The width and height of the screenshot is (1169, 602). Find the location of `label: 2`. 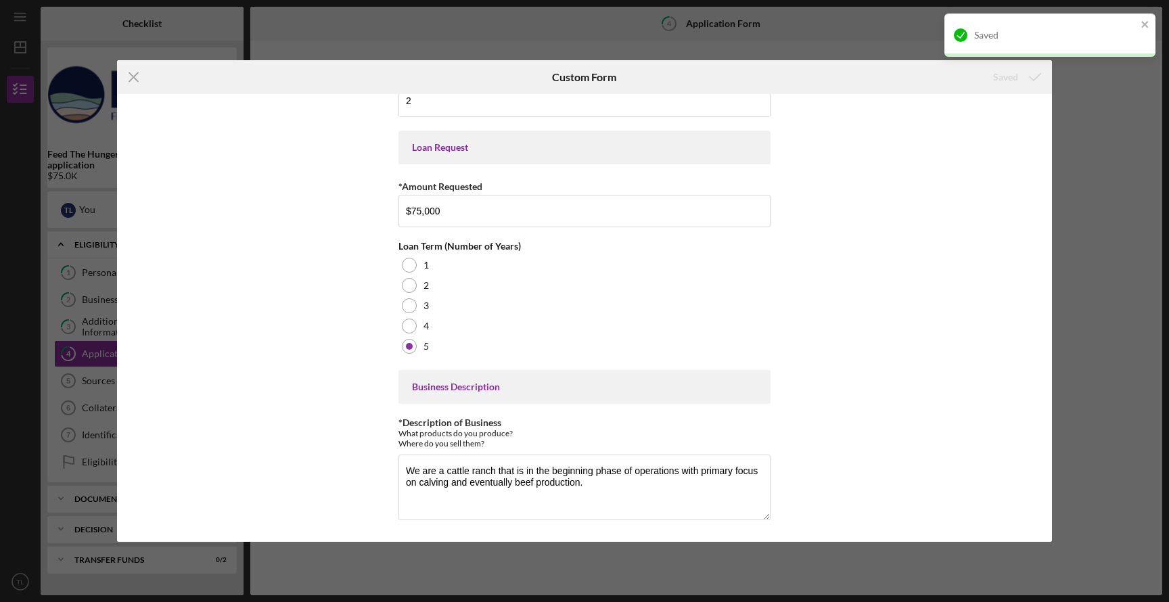

label: 2 is located at coordinates (426, 285).